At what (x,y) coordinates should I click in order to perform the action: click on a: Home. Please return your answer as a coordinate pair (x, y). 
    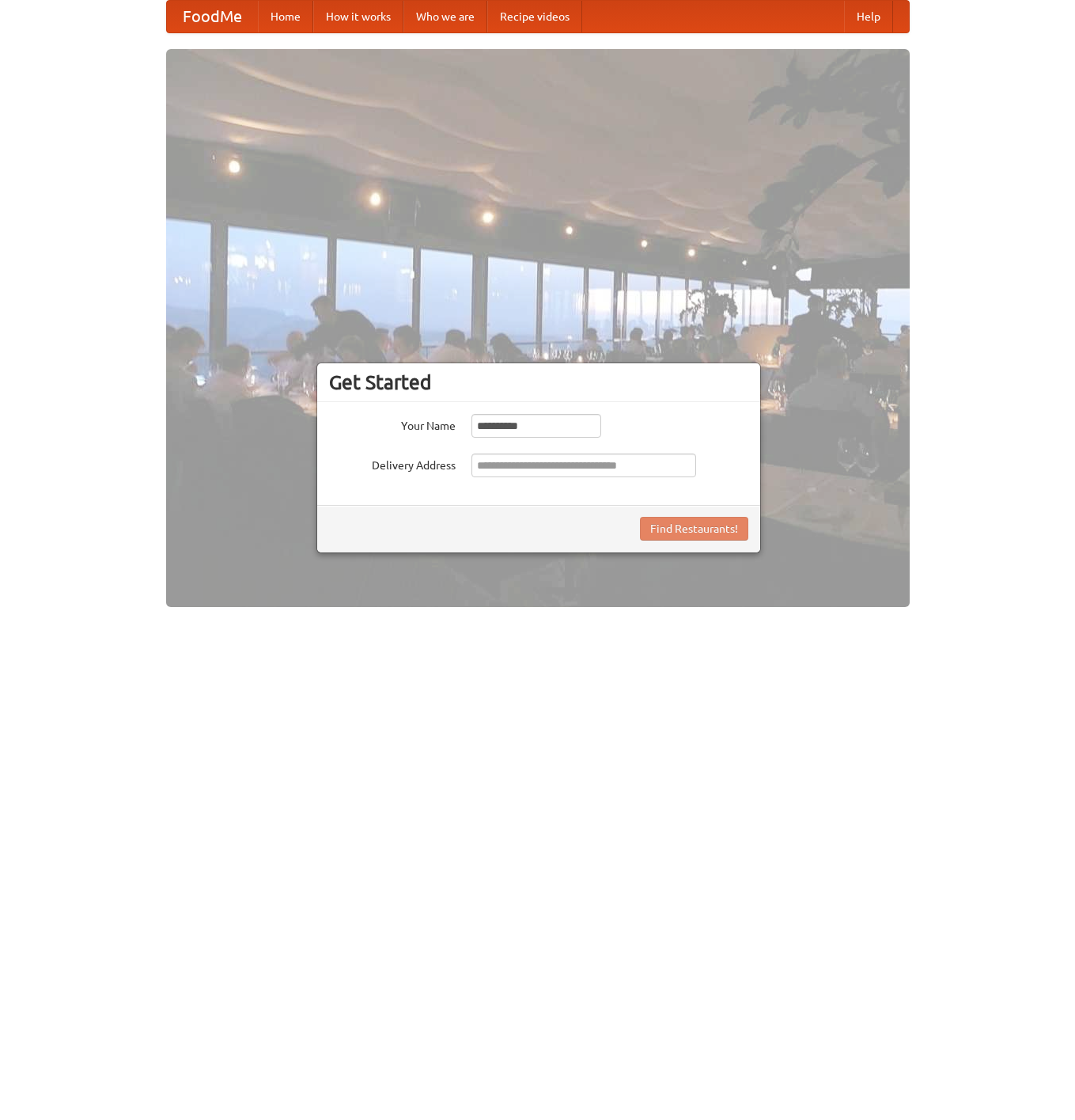
    Looking at the image, I should click on (286, 16).